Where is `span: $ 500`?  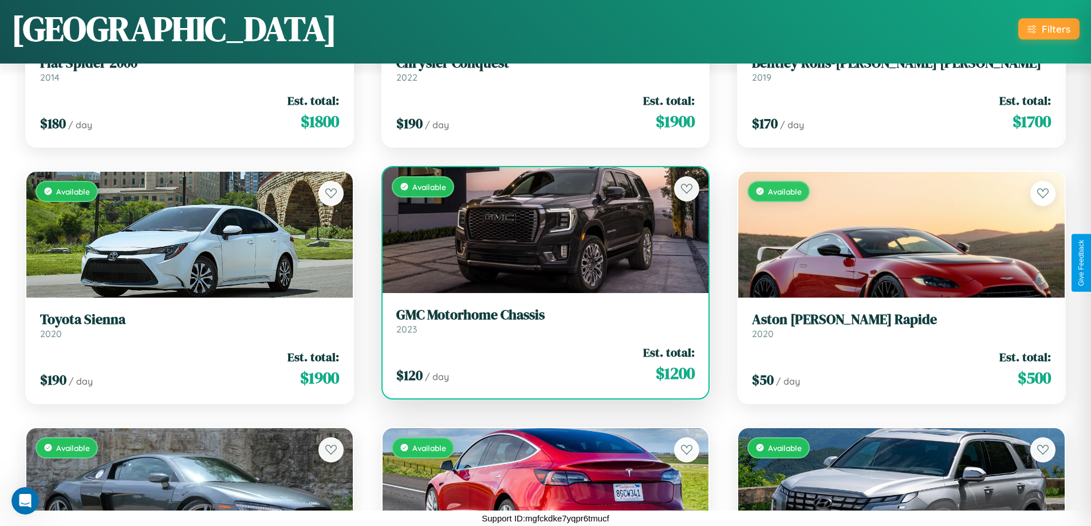
span: $ 500 is located at coordinates (1034, 378).